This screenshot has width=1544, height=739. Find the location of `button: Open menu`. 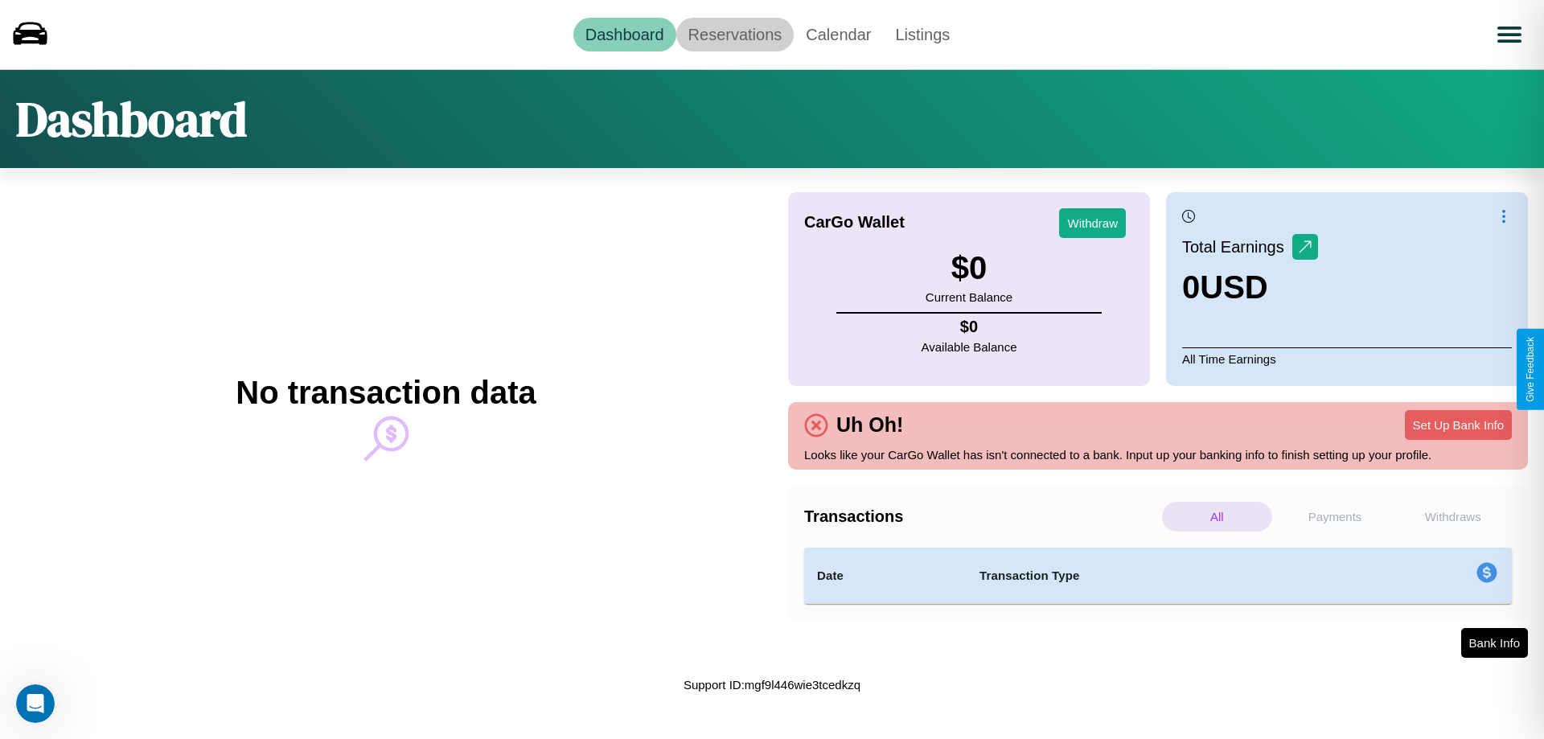

button: Open menu is located at coordinates (1510, 35).